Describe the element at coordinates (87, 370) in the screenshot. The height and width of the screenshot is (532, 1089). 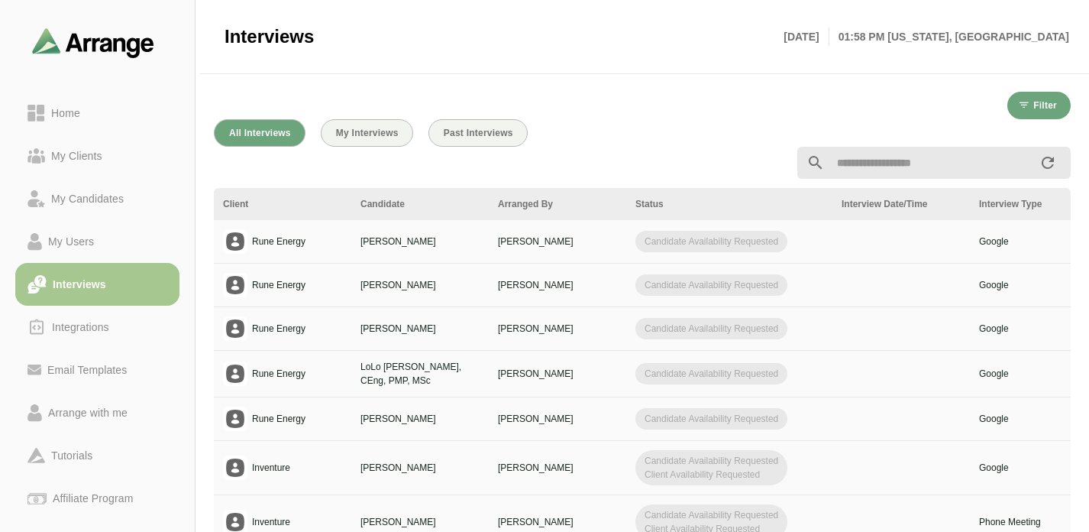
I see `div: Email Templates` at that location.